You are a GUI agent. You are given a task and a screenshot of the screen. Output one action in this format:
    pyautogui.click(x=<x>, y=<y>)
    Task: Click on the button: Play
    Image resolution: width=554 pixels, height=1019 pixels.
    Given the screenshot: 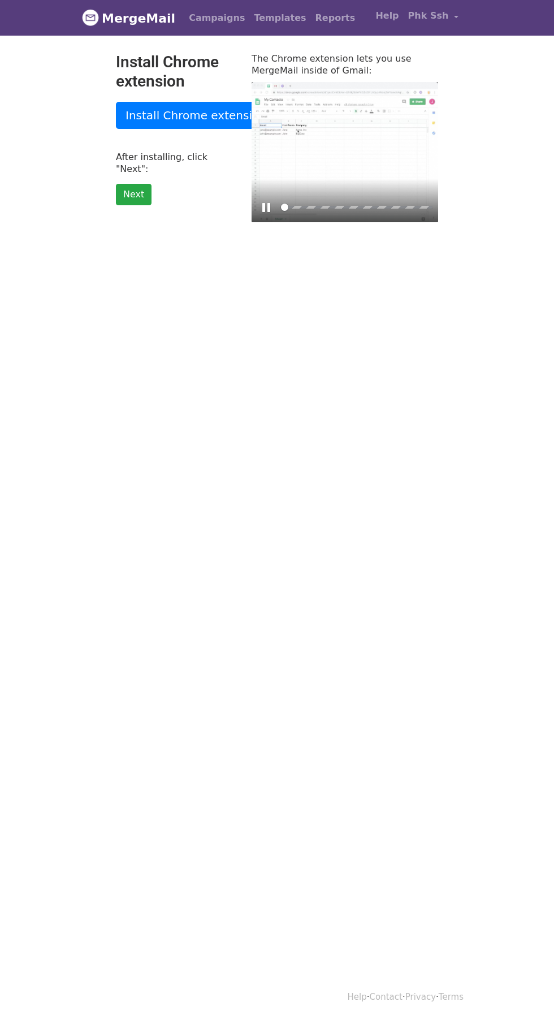 What is the action you would take?
    pyautogui.click(x=266, y=208)
    